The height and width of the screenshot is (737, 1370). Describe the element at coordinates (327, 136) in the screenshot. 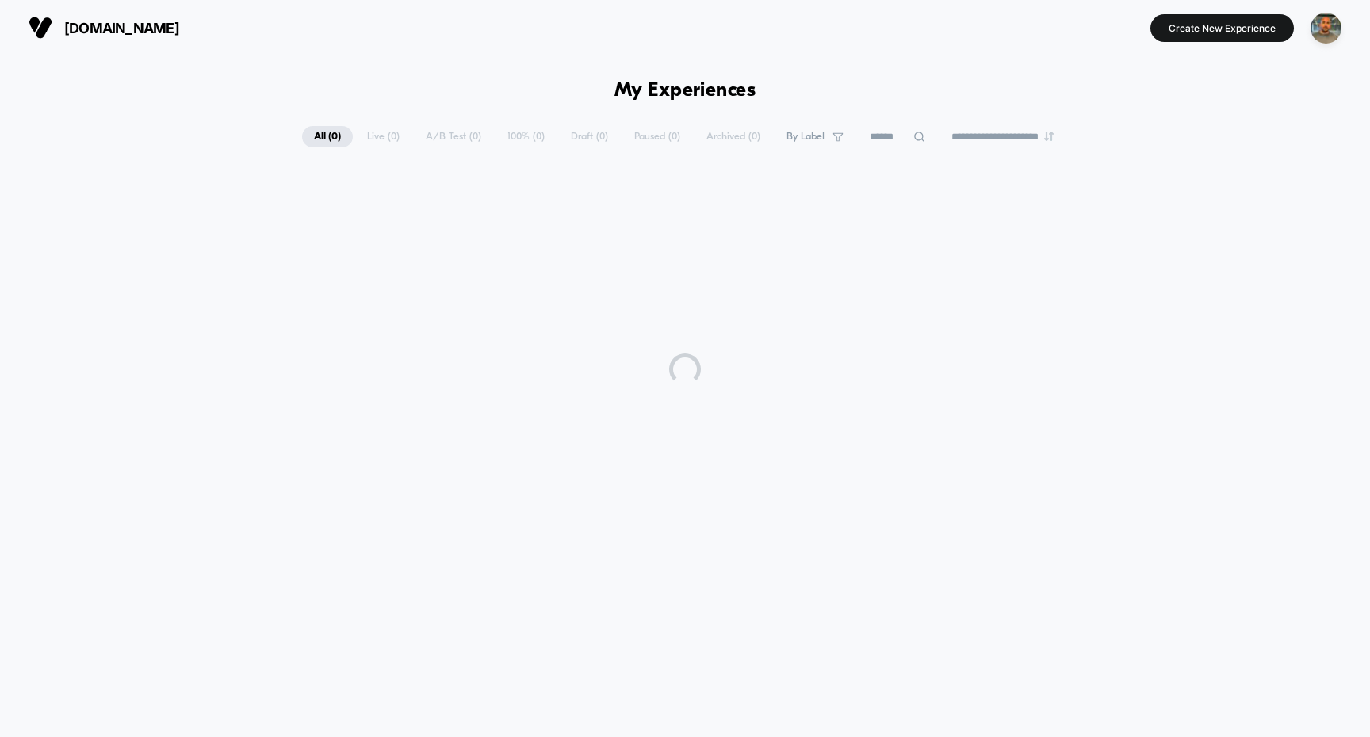

I see `span: All ( 0 )` at that location.